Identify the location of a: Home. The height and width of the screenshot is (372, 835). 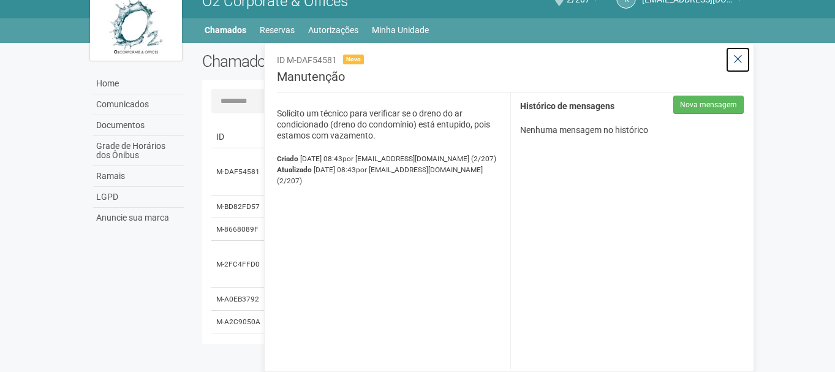
(138, 84).